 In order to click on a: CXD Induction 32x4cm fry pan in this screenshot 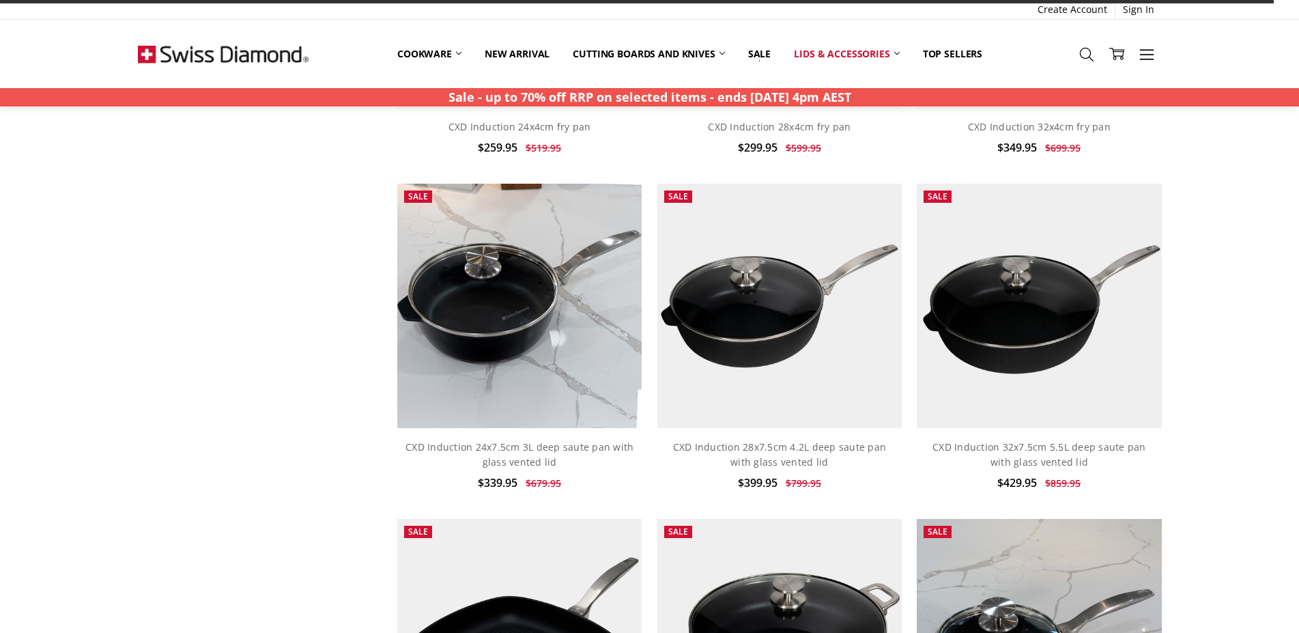, I will do `click(1039, 126)`.